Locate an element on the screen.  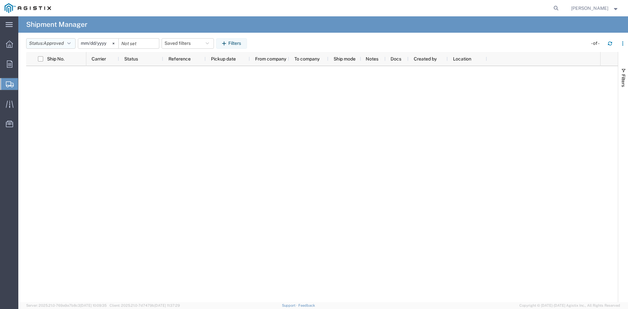
button: Status:Approved is located at coordinates (51, 43).